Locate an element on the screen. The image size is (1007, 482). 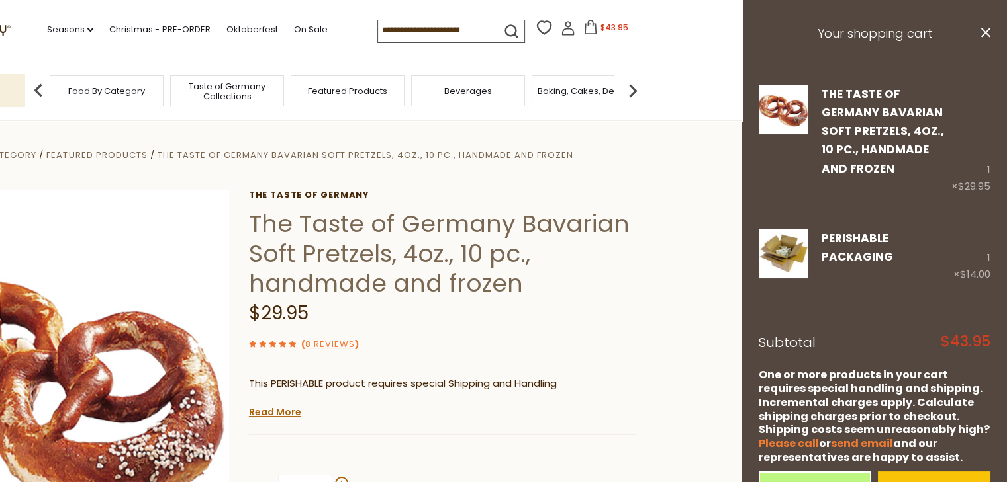
a: The Taste of Germany is located at coordinates (442, 195).